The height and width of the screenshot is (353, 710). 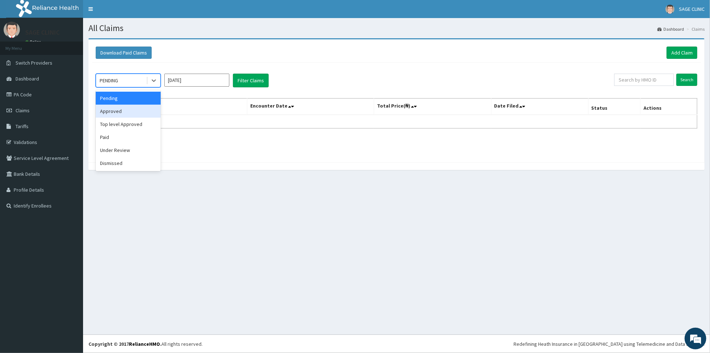 What do you see at coordinates (128, 98) in the screenshot?
I see `div: Pending` at bounding box center [128, 98].